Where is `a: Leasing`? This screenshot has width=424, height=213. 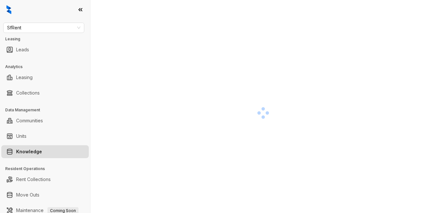 a: Leasing is located at coordinates (24, 78).